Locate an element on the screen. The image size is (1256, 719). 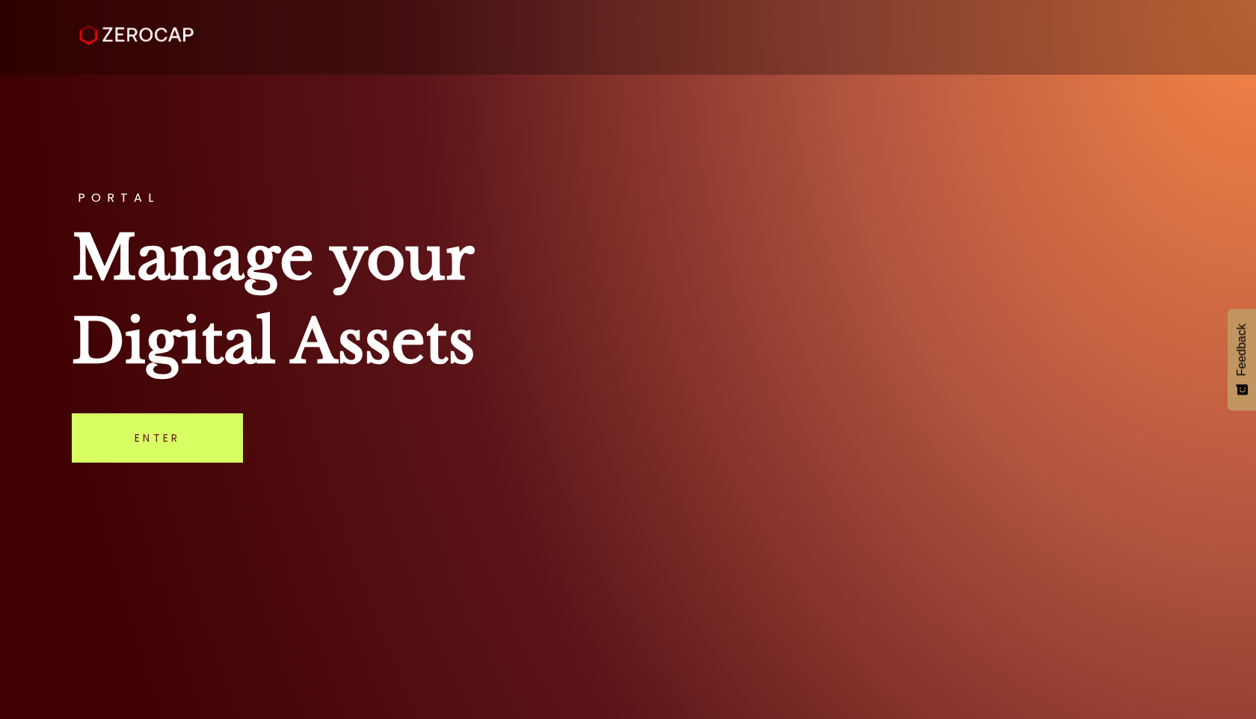
h1: Manage your Digital Assets is located at coordinates (628, 300).